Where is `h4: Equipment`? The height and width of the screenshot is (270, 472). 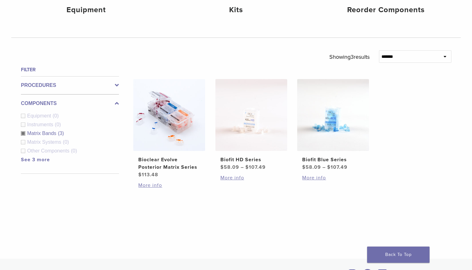 h4: Equipment is located at coordinates (86, 10).